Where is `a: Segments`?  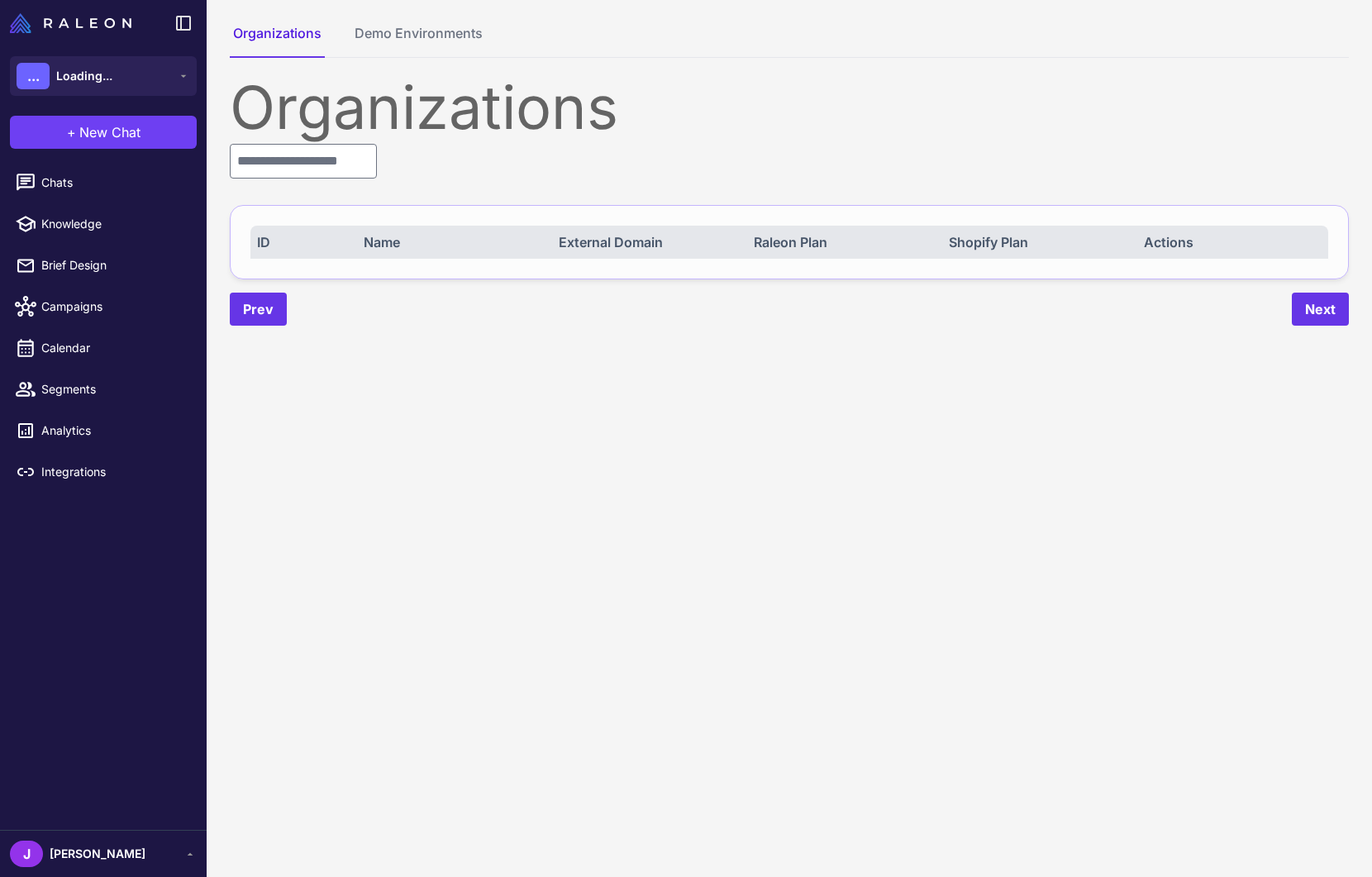
a: Segments is located at coordinates (104, 389).